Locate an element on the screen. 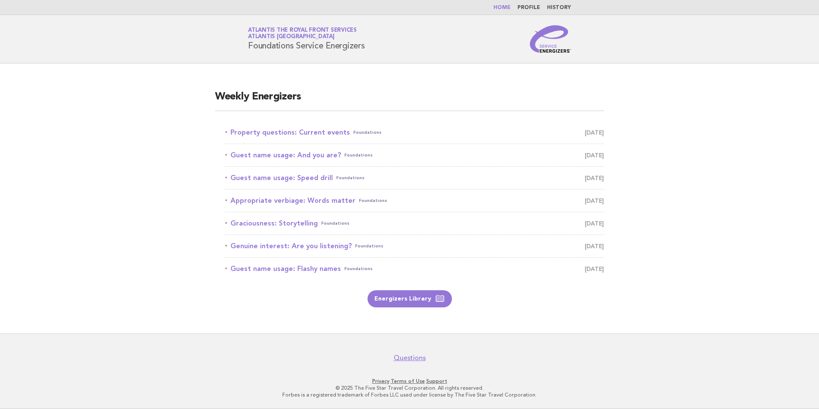 This screenshot has width=819, height=409. a: History is located at coordinates (559, 8).